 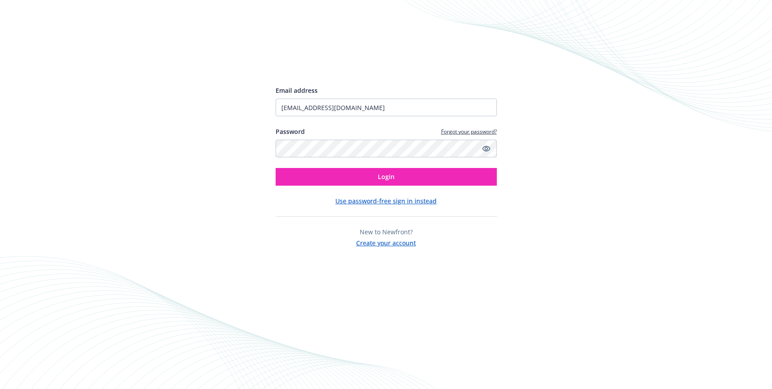 What do you see at coordinates (386, 242) in the screenshot?
I see `button: Create your account` at bounding box center [386, 242].